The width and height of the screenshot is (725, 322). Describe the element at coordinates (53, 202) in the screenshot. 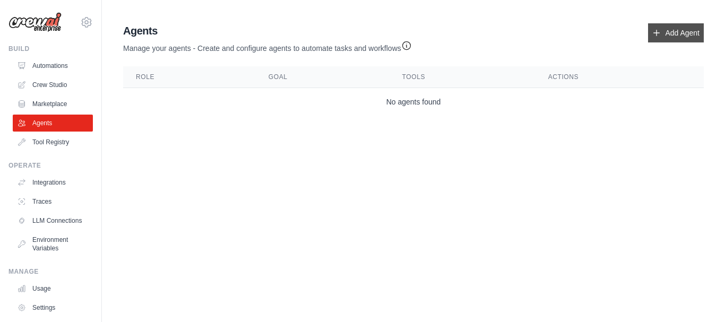

I see `a: Traces` at that location.